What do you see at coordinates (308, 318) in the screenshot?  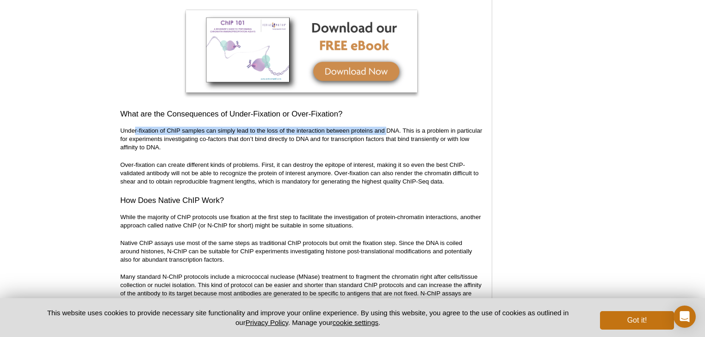 I see `p: This website uses cookies to provide necessary site functionality and improve your online experie...` at bounding box center [308, 318].